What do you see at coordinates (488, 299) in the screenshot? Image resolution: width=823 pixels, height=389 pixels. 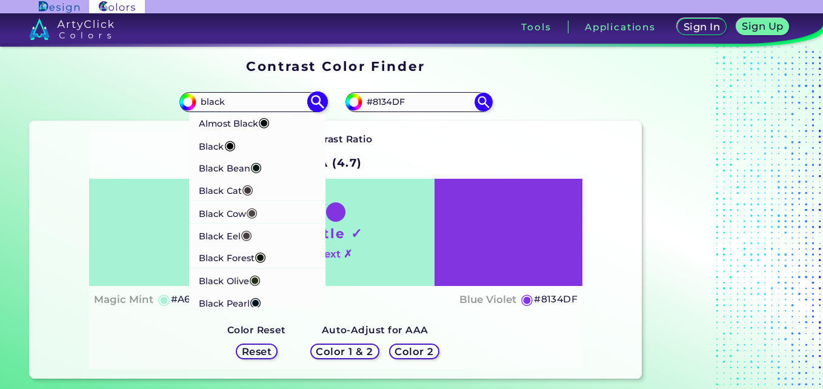 I see `h4: Blue Violet` at bounding box center [488, 299].